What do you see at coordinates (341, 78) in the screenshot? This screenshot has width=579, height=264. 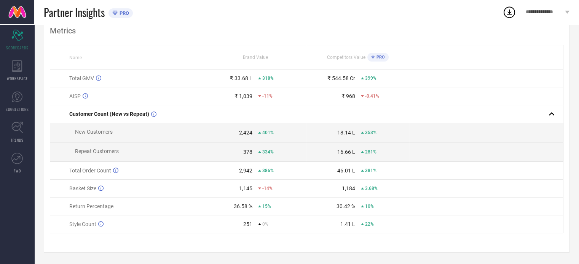 I see `div: ₹ 544.58 Cr` at bounding box center [341, 78].